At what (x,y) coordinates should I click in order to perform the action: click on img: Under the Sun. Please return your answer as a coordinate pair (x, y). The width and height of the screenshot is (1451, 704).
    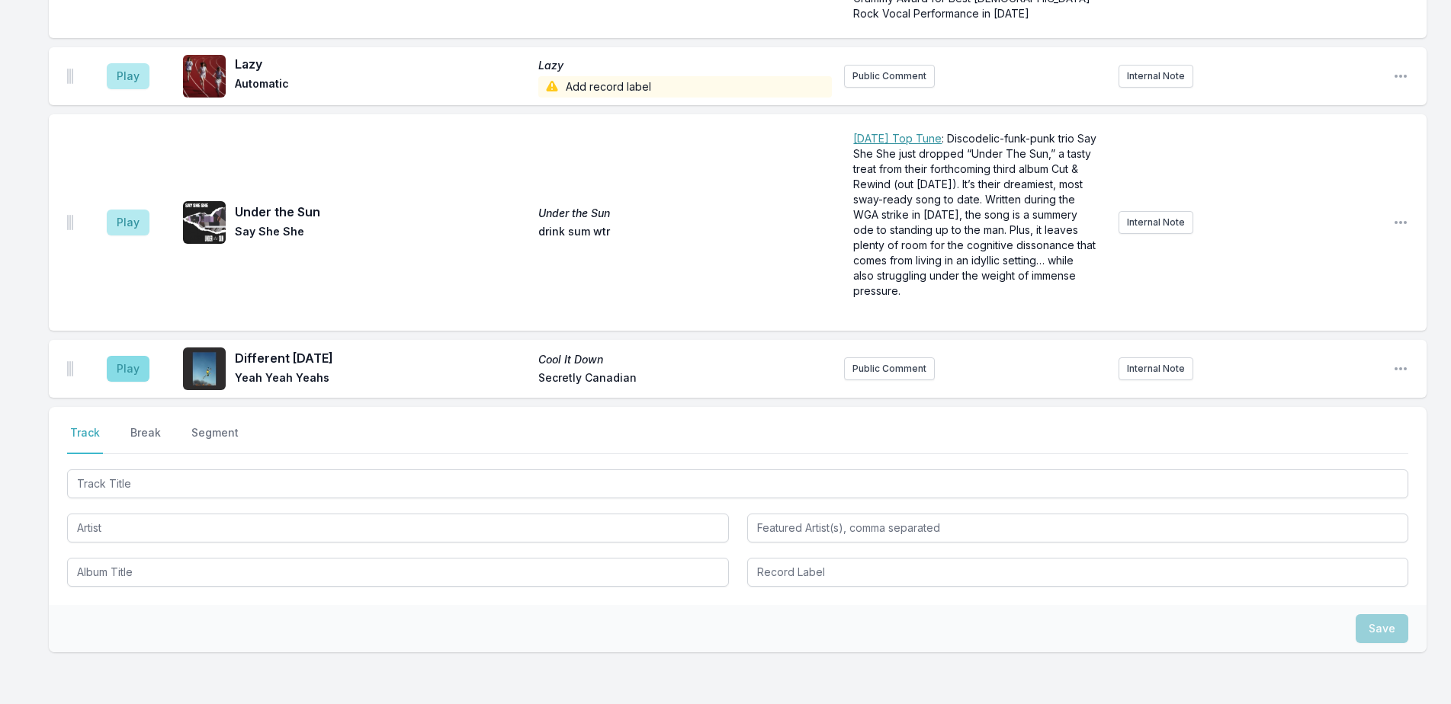
    Looking at the image, I should click on (204, 223).